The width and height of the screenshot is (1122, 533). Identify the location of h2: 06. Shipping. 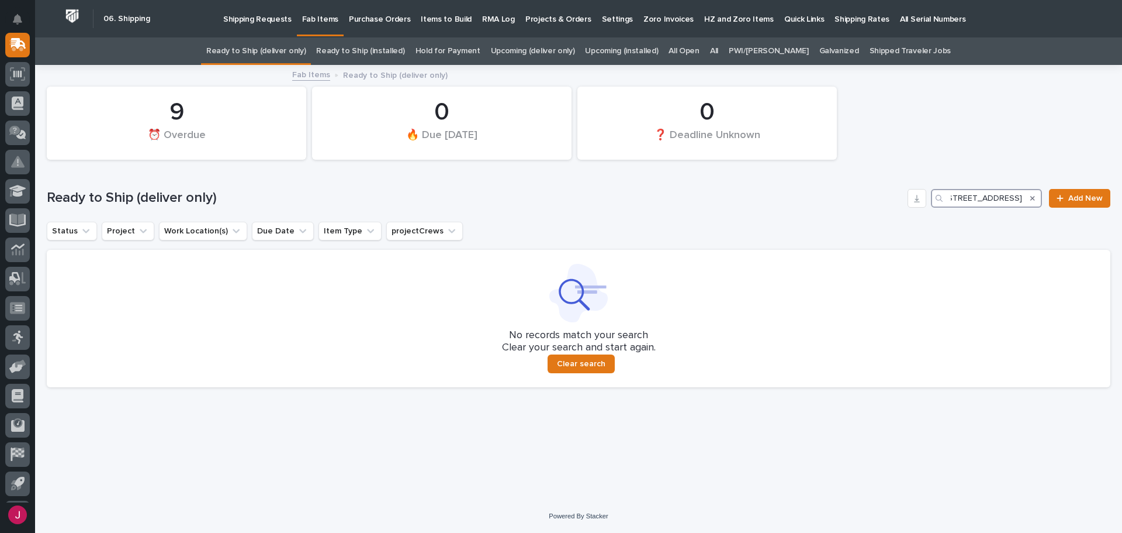
(127, 19).